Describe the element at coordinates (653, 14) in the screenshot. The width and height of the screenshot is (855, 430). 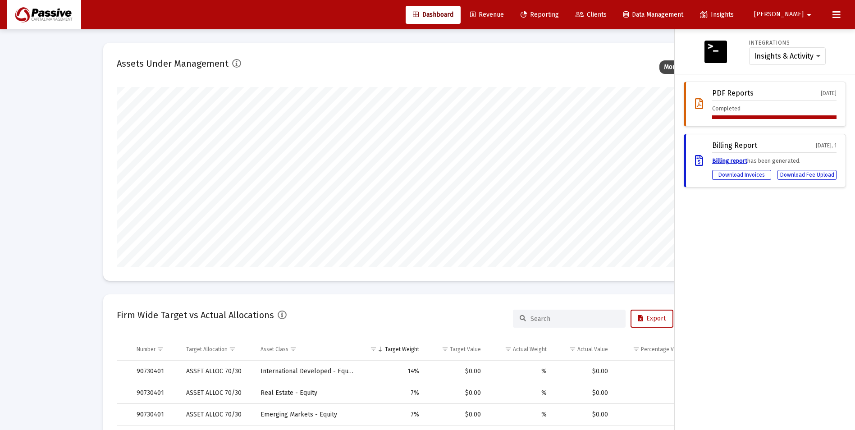
I see `span: Data Management` at that location.